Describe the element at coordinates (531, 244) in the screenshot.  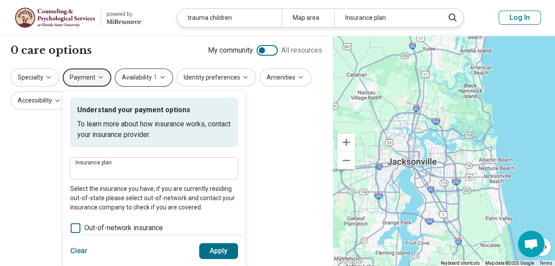
I see `a: Open chat` at that location.